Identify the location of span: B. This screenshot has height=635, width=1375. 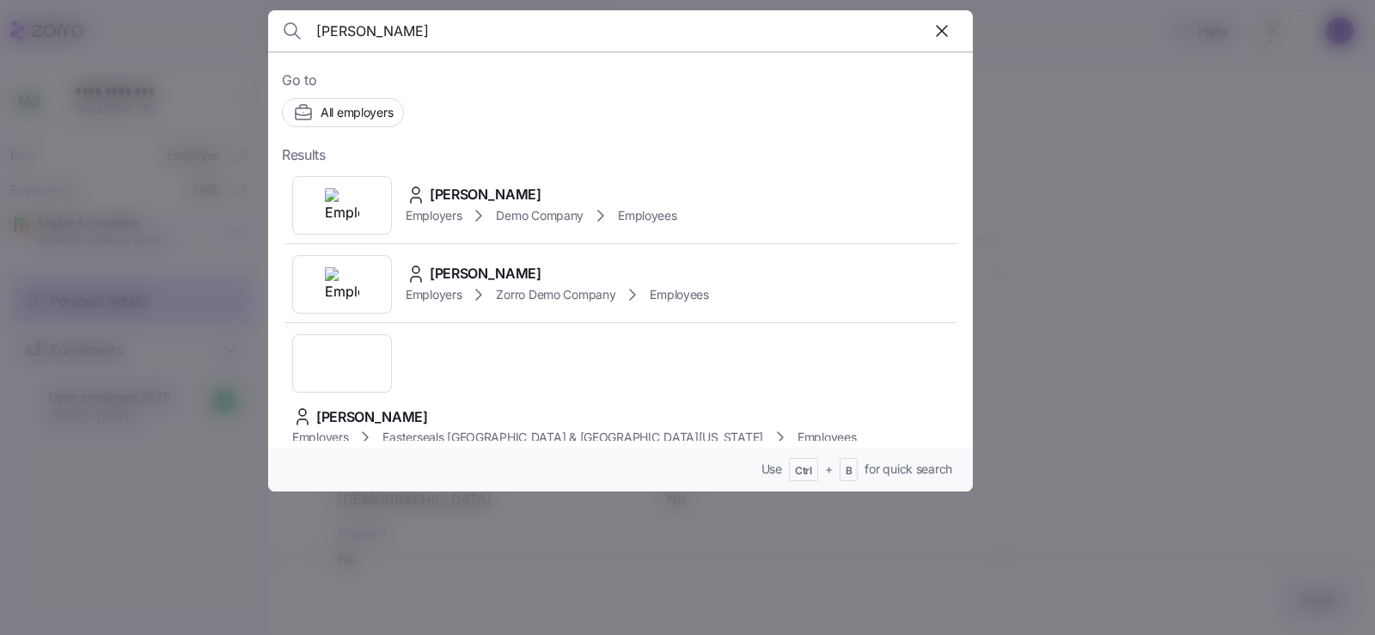
(849, 471).